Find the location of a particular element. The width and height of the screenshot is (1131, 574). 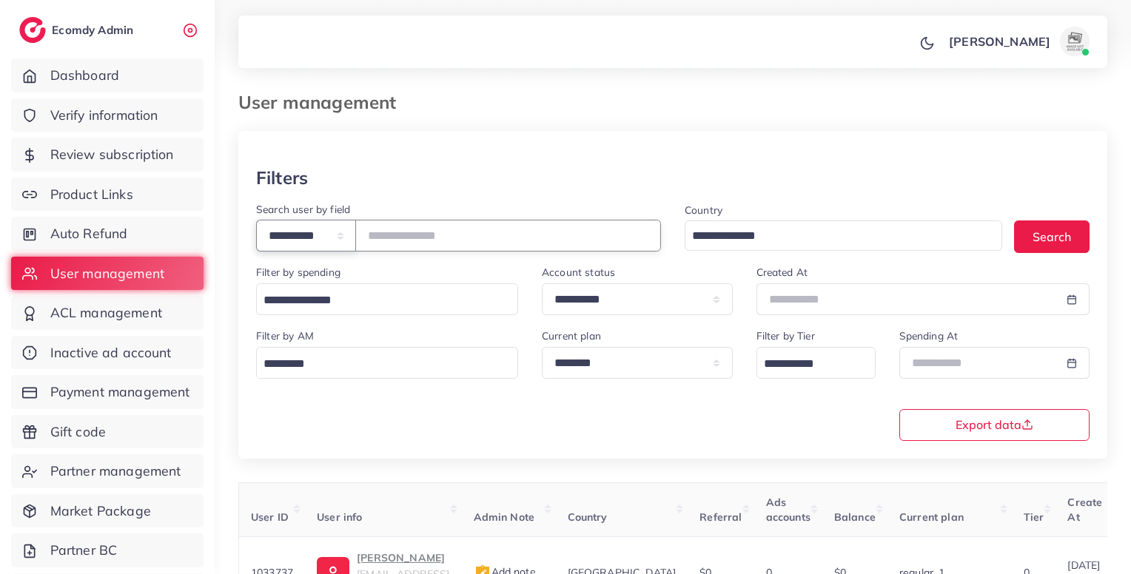

button: Export data is located at coordinates (995, 425).